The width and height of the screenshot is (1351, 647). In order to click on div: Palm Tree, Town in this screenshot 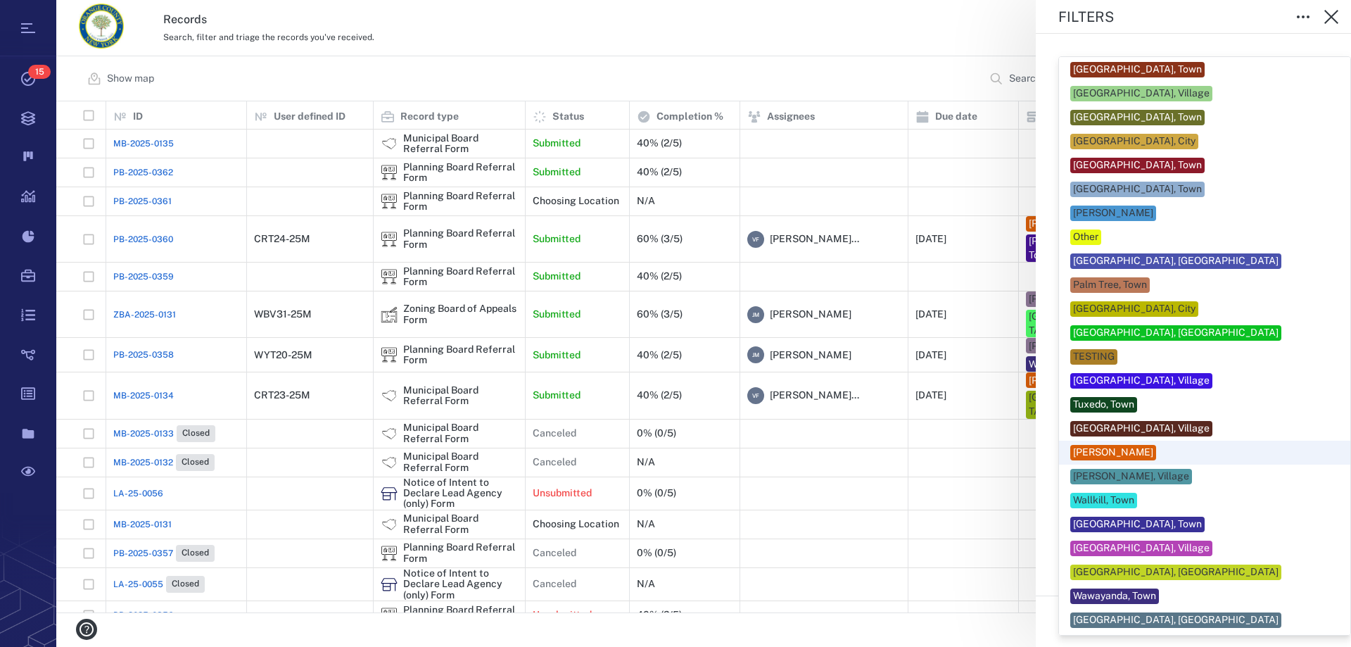, I will do `click(1109, 285)`.